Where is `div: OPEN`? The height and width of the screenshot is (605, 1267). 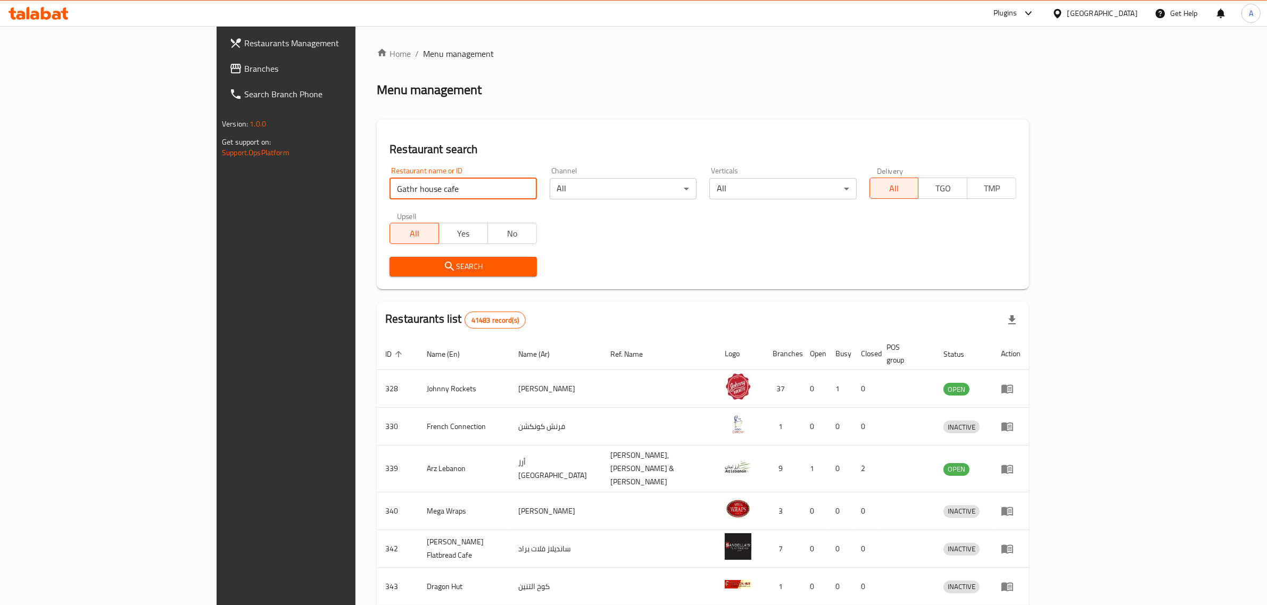
div: OPEN is located at coordinates (956, 470).